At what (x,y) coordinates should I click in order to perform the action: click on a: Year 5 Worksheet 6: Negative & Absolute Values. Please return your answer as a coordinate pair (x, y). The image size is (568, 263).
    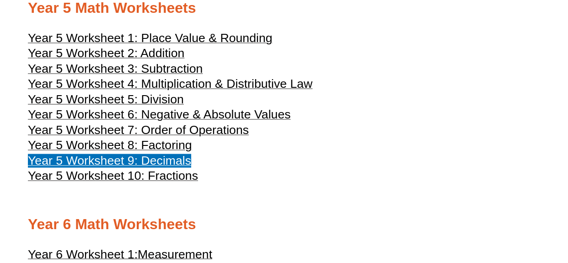
    Looking at the image, I should click on (159, 116).